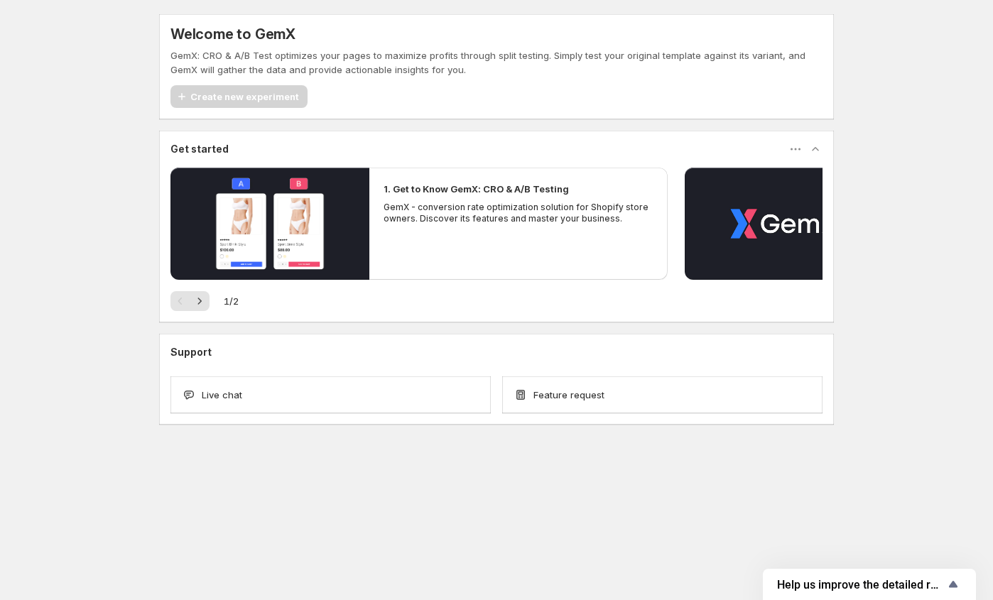  I want to click on span: Feature request, so click(569, 395).